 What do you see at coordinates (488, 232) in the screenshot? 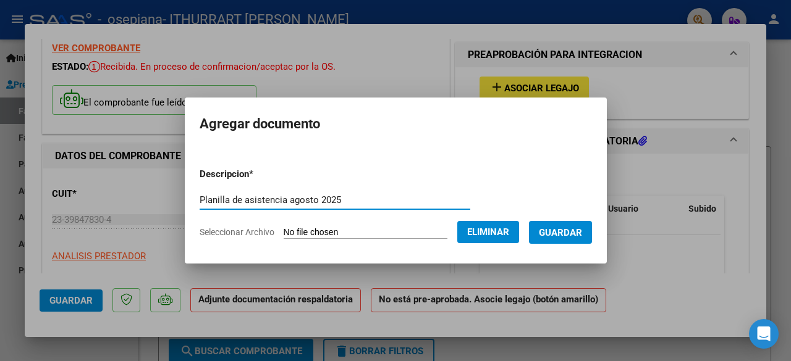
I see `span: Eliminar` at bounding box center [488, 232].